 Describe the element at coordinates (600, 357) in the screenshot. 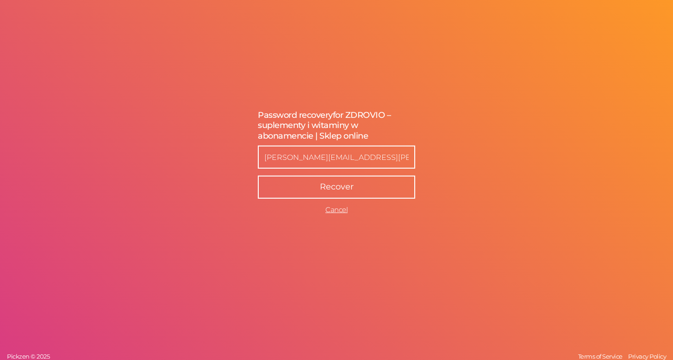

I see `a: Terms of Service` at that location.